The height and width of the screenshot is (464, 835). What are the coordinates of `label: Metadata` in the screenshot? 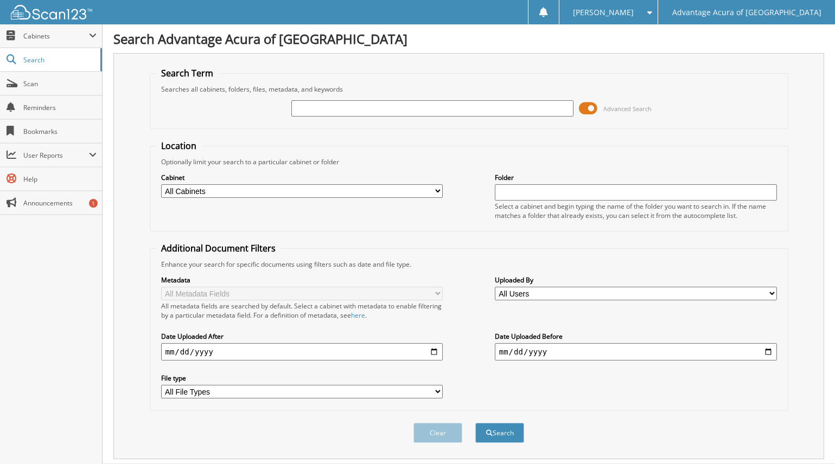 It's located at (302, 280).